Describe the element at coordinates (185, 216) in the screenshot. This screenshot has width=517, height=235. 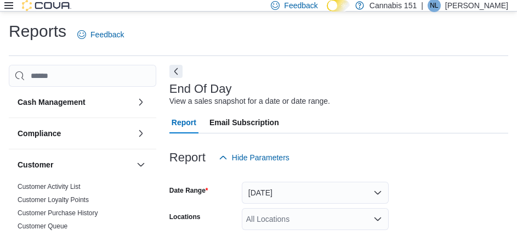
I see `label: Locations` at that location.